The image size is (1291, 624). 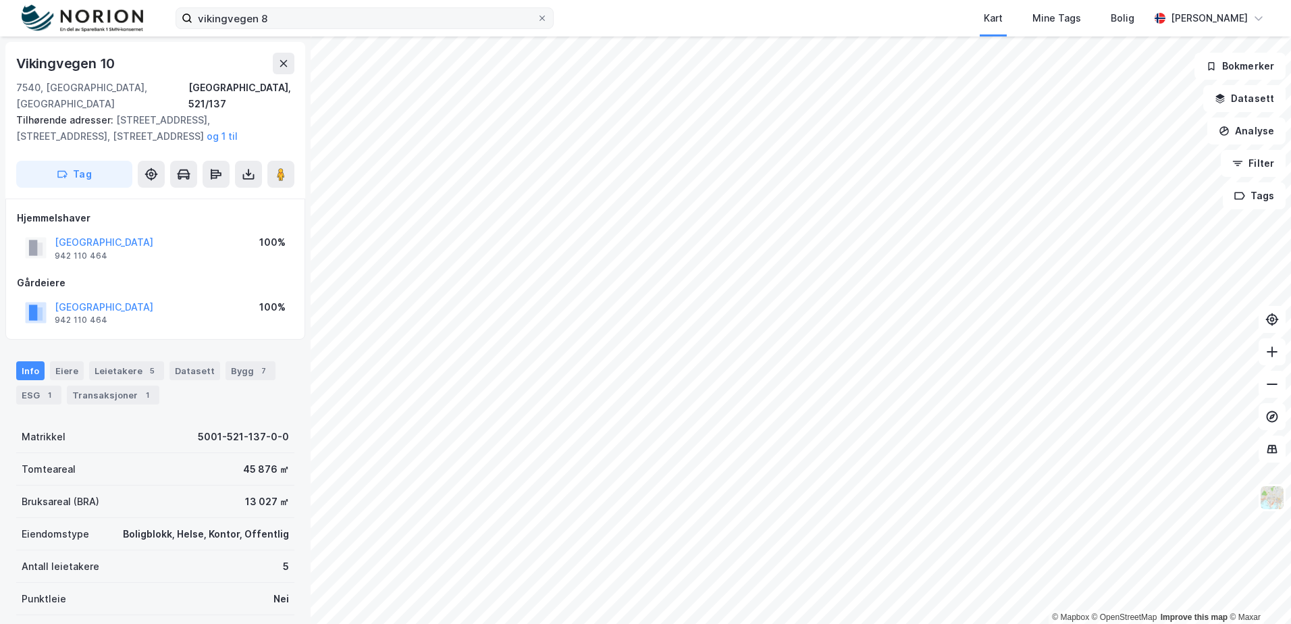 I want to click on div: 13 027 ㎡, so click(x=267, y=502).